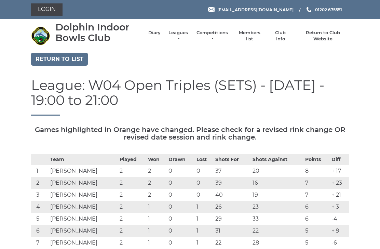  What do you see at coordinates (317, 159) in the screenshot?
I see `th: Points` at bounding box center [317, 159].